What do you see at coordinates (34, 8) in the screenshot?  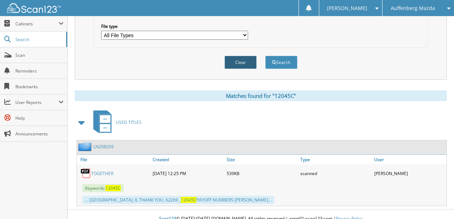 I see `img: scan123-logo-white.svg` at bounding box center [34, 8].